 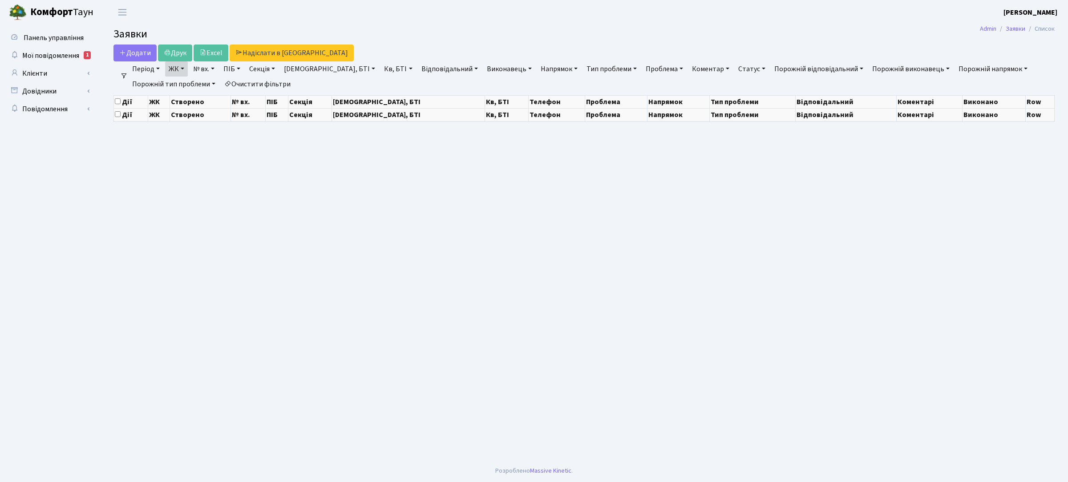 What do you see at coordinates (49, 73) in the screenshot?
I see `a: Клієнти` at bounding box center [49, 73].